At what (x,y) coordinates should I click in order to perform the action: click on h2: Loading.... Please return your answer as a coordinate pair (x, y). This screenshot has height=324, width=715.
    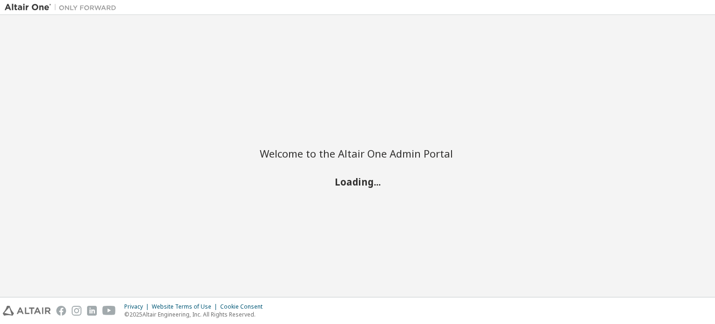
    Looking at the image, I should click on (358, 181).